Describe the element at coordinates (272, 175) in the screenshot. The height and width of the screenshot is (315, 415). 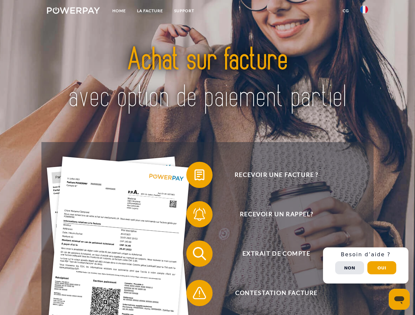
I see `button: Recevoir une facture ?` at that location.